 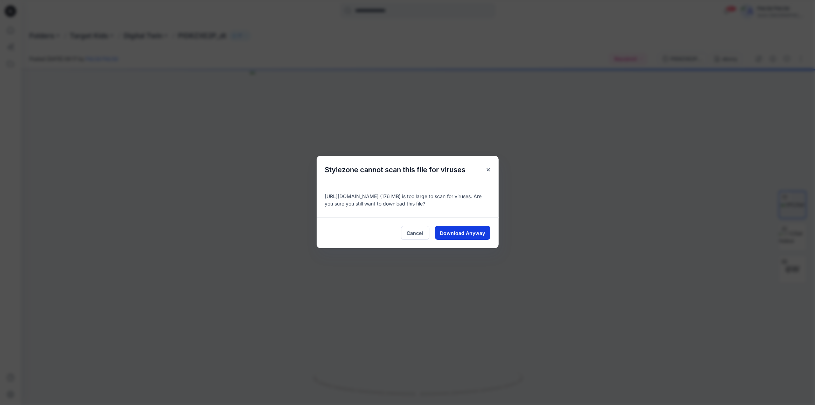 What do you see at coordinates (463, 233) in the screenshot?
I see `button: Download Anyway` at bounding box center [463, 233].